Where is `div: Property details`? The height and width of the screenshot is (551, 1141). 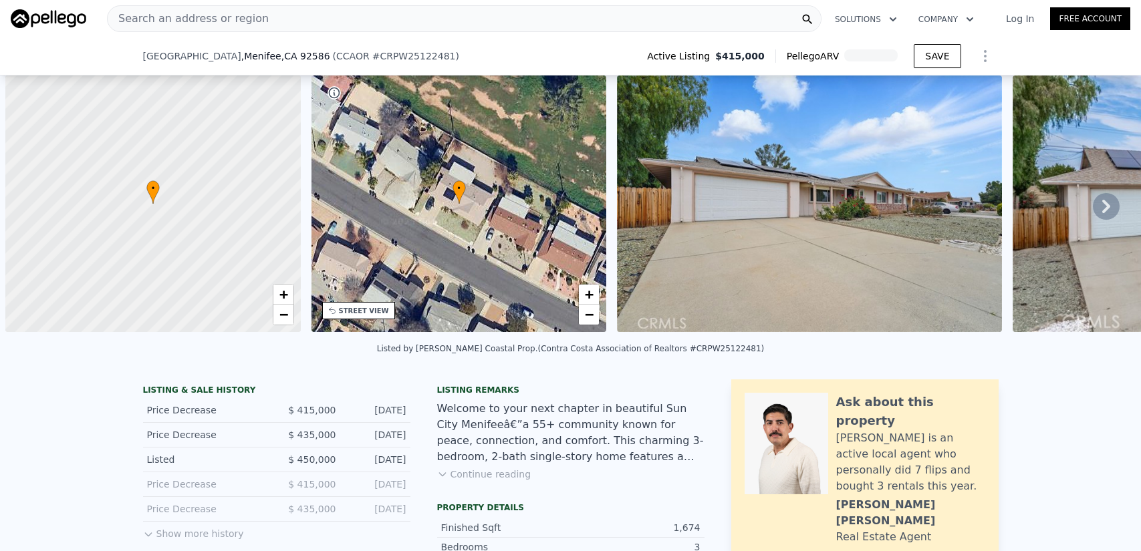 div: Property details is located at coordinates (571, 508).